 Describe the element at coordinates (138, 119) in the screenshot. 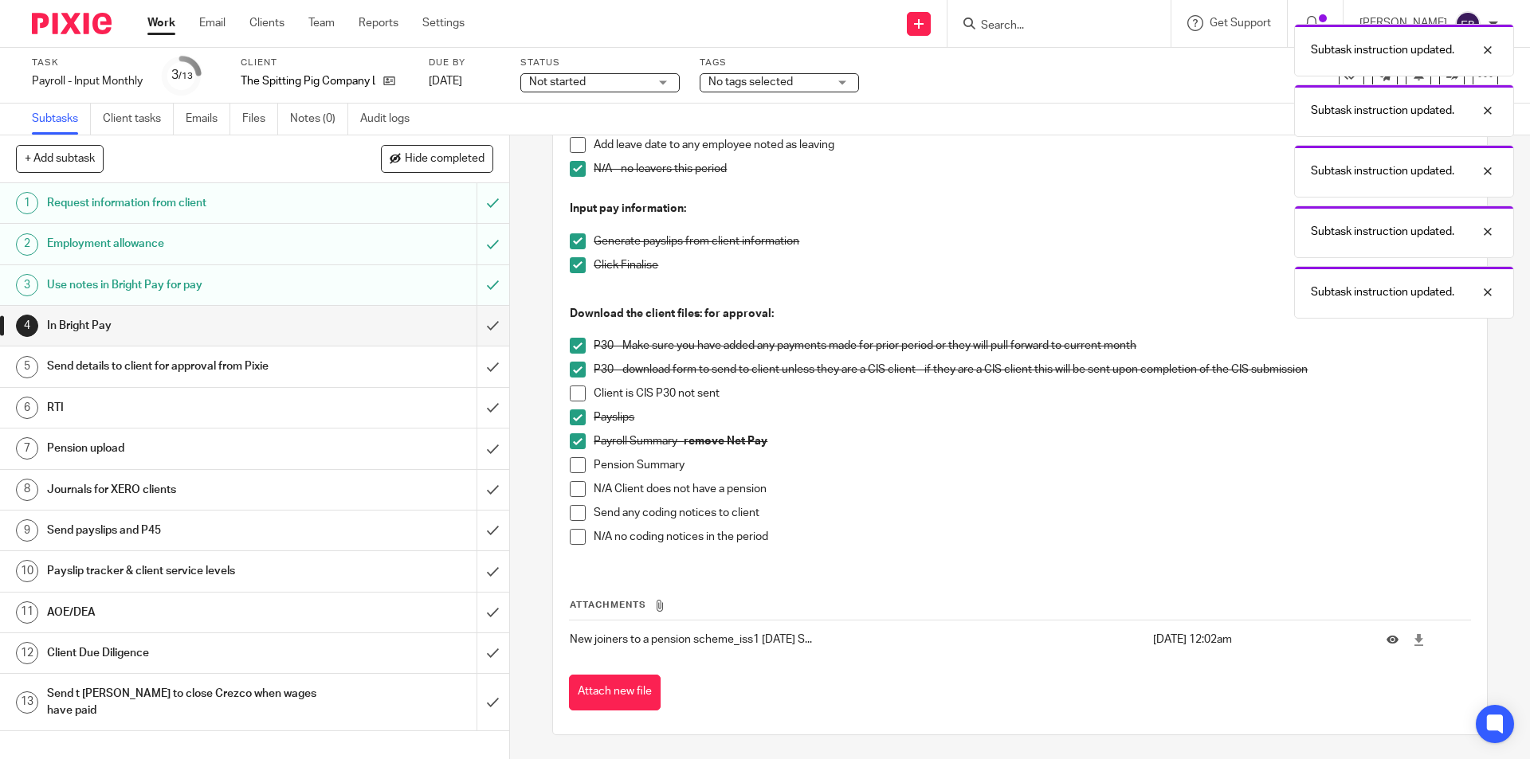

I see `a: Client tasks` at that location.